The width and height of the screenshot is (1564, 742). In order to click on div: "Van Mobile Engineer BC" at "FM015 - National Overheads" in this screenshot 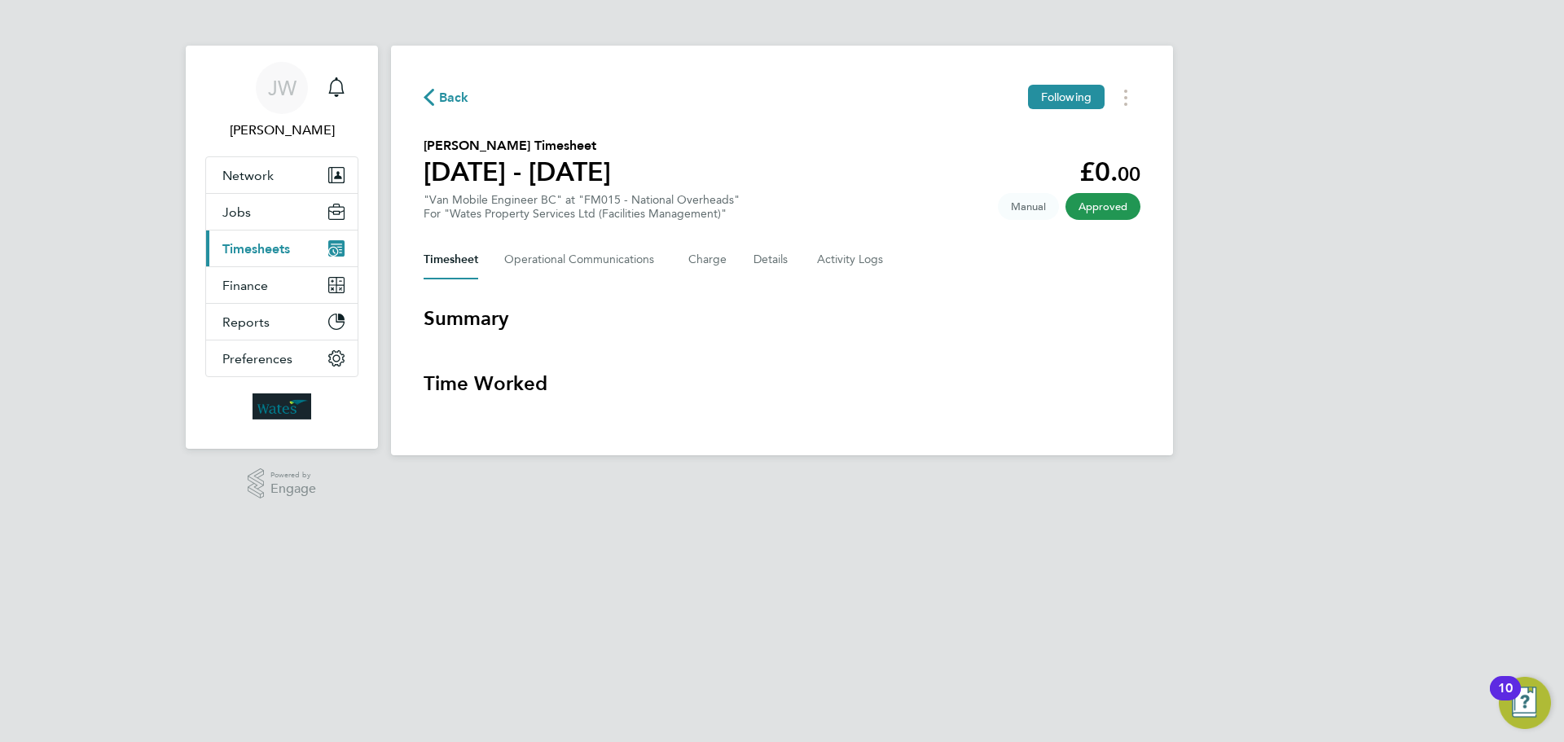, I will do `click(581, 207)`.